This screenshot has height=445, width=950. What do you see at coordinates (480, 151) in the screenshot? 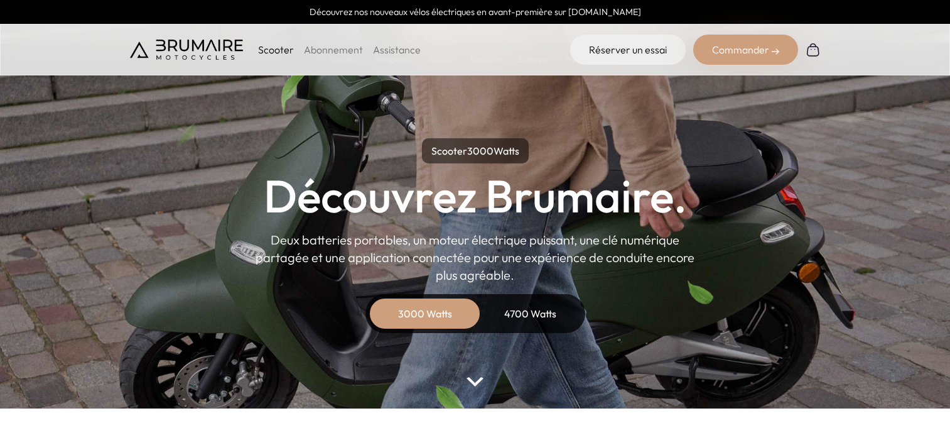
I see `span: 3000` at bounding box center [480, 151].